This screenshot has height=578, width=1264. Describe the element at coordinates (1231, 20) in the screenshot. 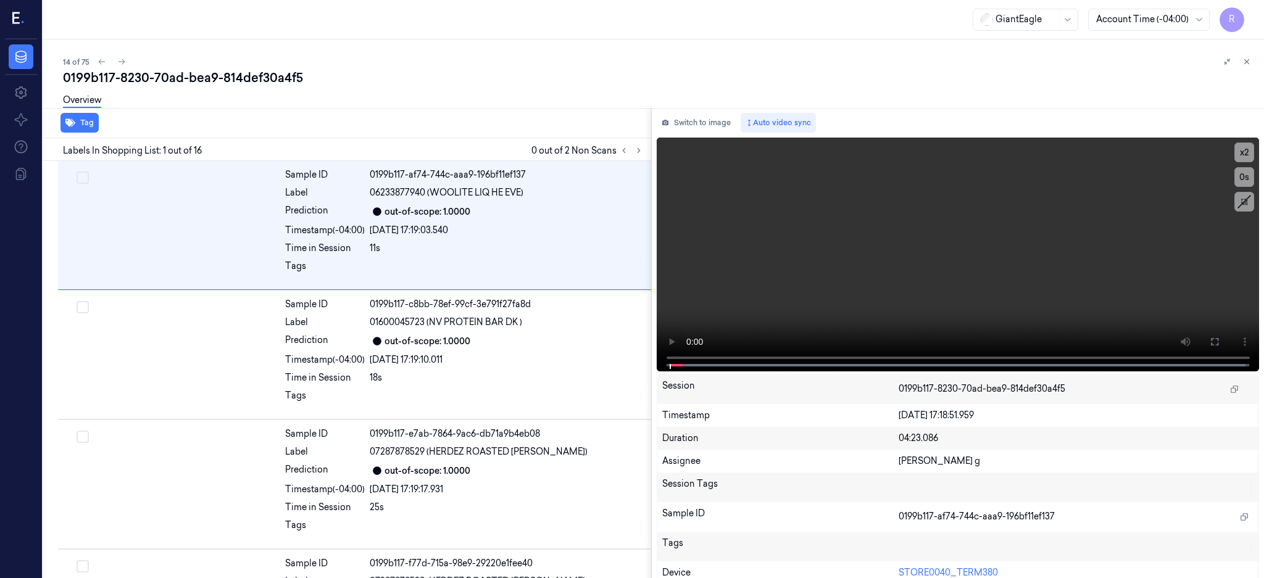

I see `span: R` at that location.